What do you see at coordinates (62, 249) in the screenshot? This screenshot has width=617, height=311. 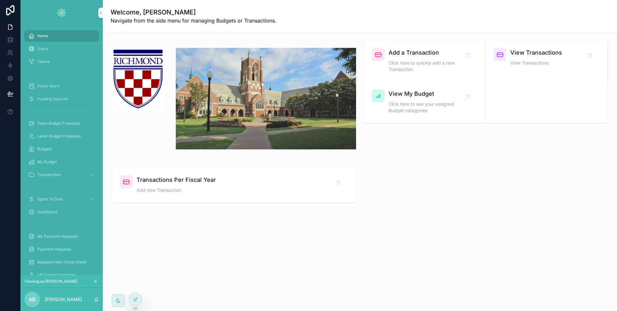 I see `a: Payment Requests` at bounding box center [62, 249].